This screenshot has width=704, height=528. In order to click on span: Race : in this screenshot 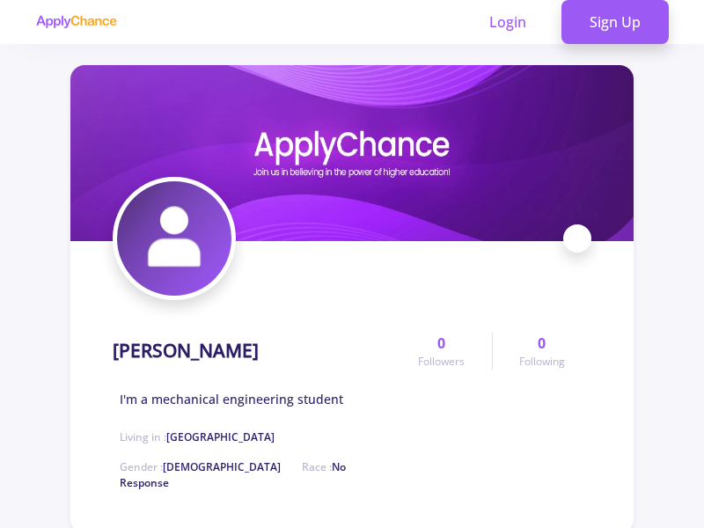, I will do `click(232, 474)`.